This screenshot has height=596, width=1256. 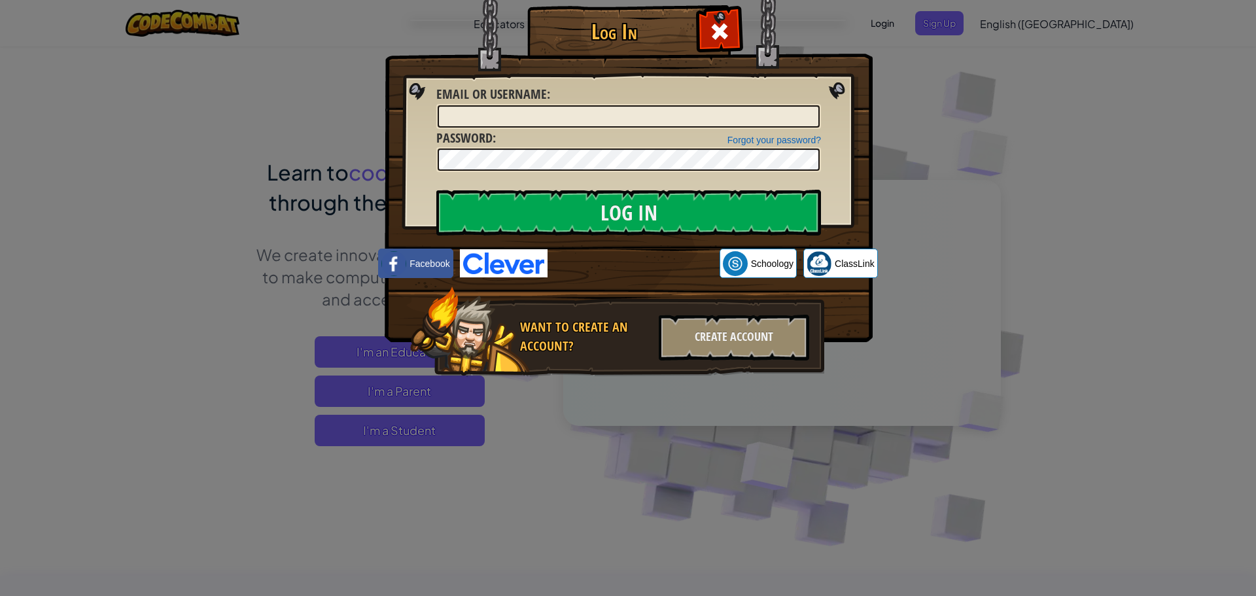 I want to click on span: Password, so click(x=464, y=137).